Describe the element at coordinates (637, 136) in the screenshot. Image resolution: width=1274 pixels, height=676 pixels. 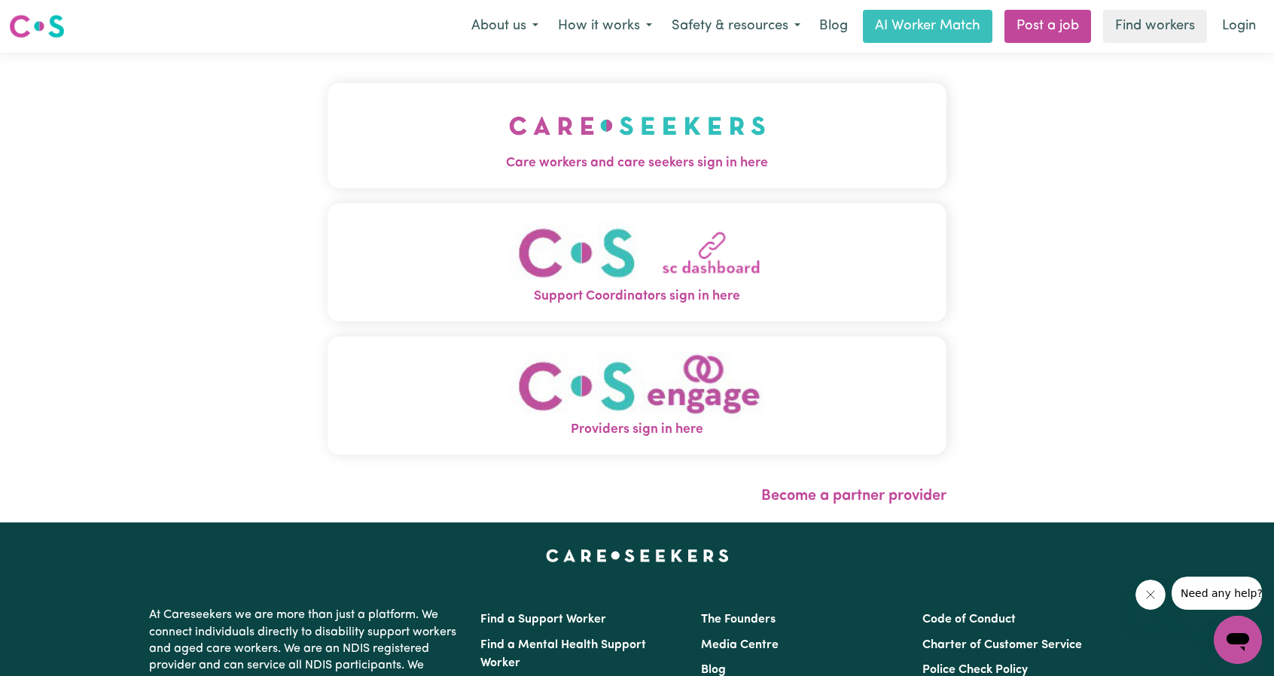
I see `button: Care workers and care seekers sign in here` at that location.